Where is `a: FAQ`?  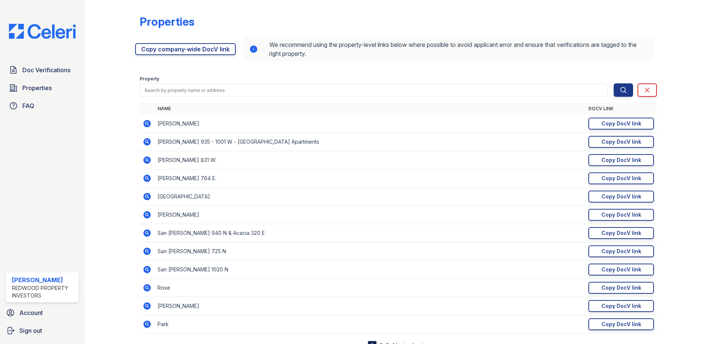
a: FAQ is located at coordinates (42, 106).